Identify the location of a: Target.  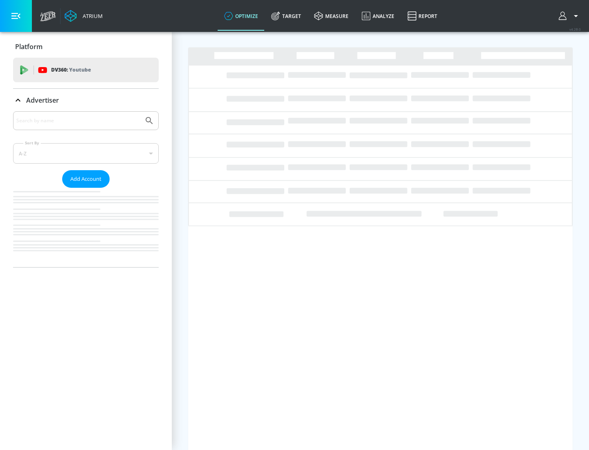
(286, 16).